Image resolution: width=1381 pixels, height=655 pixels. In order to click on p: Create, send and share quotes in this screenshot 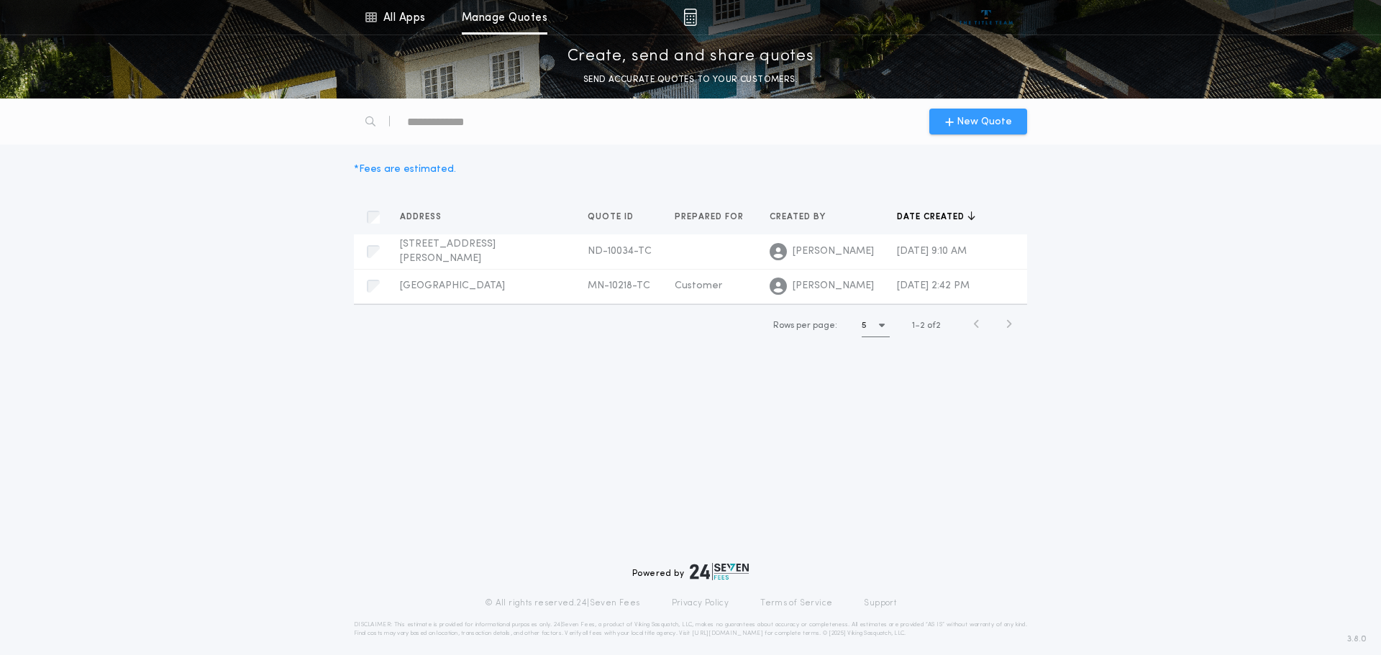, I will do `click(691, 57)`.